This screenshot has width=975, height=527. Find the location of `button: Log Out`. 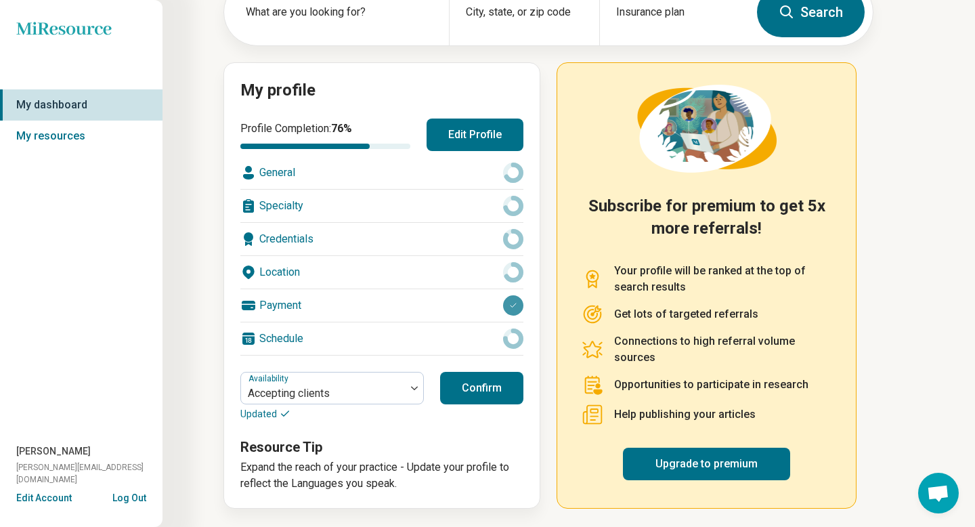

button: Log Out is located at coordinates (129, 497).